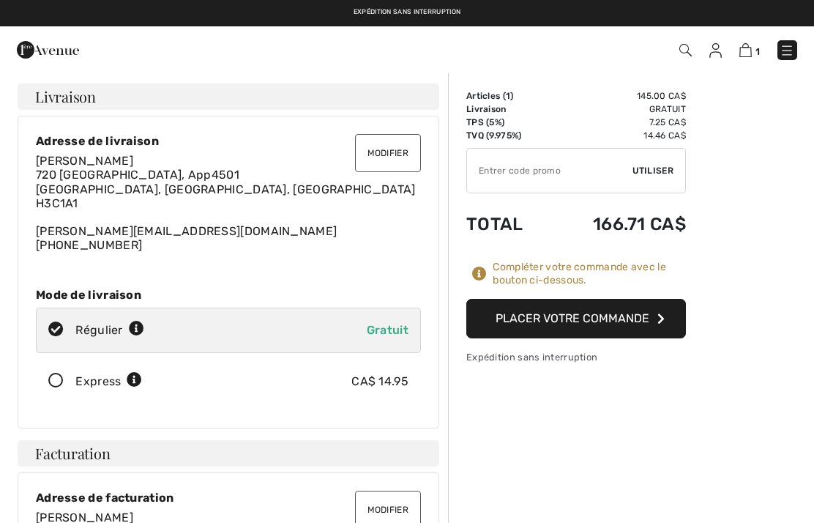 The height and width of the screenshot is (523, 814). What do you see at coordinates (508, 135) in the screenshot?
I see `td: TVQ (9.975%)` at bounding box center [508, 135].